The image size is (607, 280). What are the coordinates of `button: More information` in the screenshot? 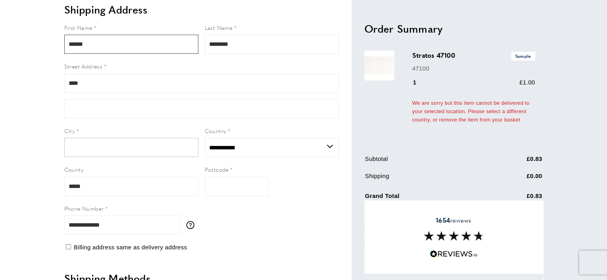 It's located at (192, 225).